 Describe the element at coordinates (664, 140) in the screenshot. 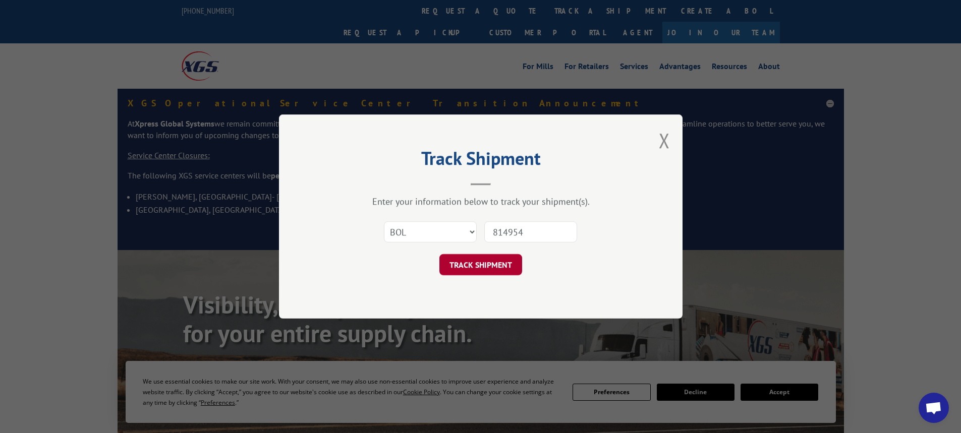

I see `button: Close modal` at that location.